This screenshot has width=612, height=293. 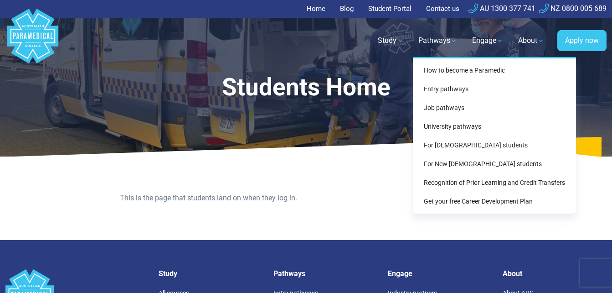 I want to click on a: University pathways, so click(x=495, y=126).